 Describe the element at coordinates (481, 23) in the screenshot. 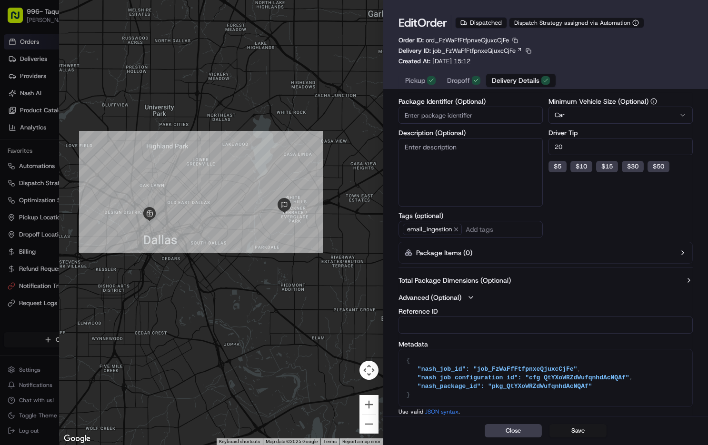

I see `div: Dispatched` at that location.